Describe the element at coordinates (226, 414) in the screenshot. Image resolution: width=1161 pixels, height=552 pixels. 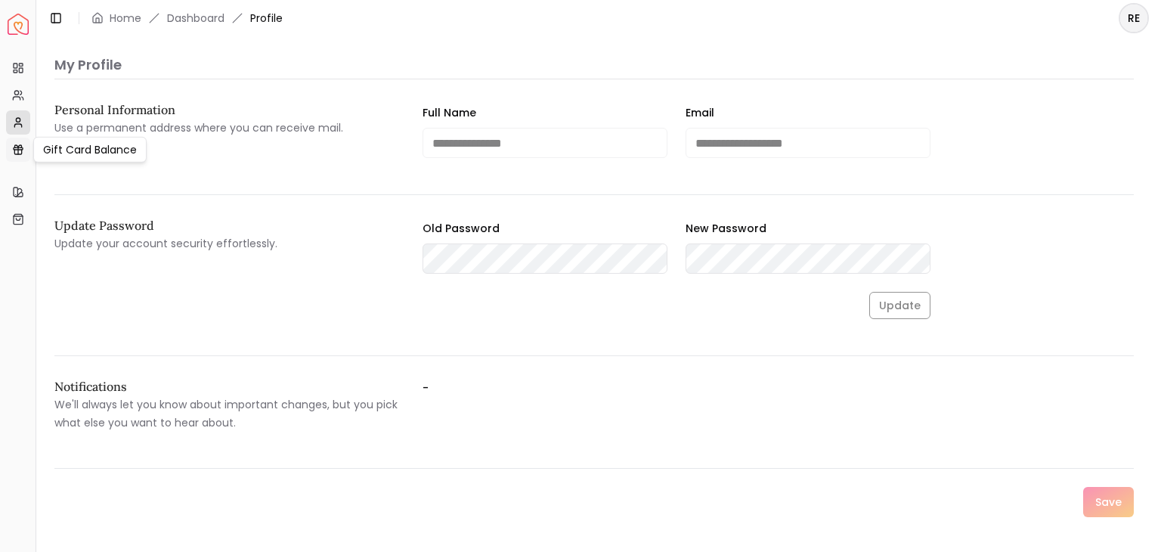
I see `p: We'll always let you know about important changes, but you pick what else you want to hear about.` at that location.